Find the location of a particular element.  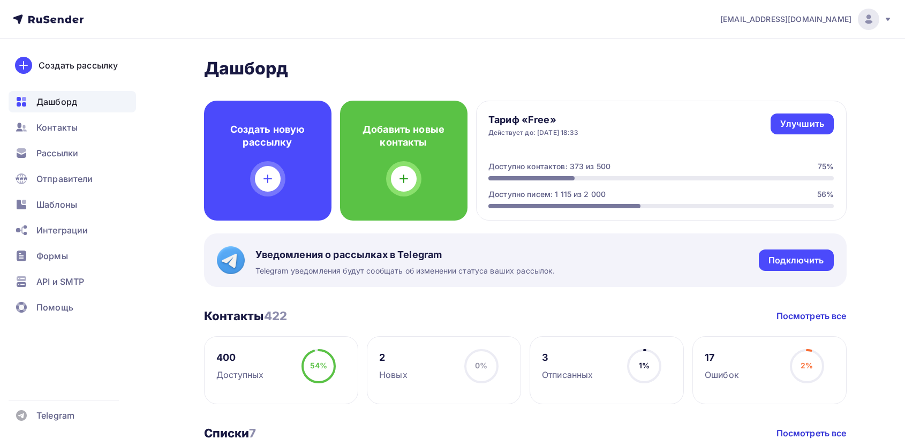

a: Посмотреть все is located at coordinates (812, 316).